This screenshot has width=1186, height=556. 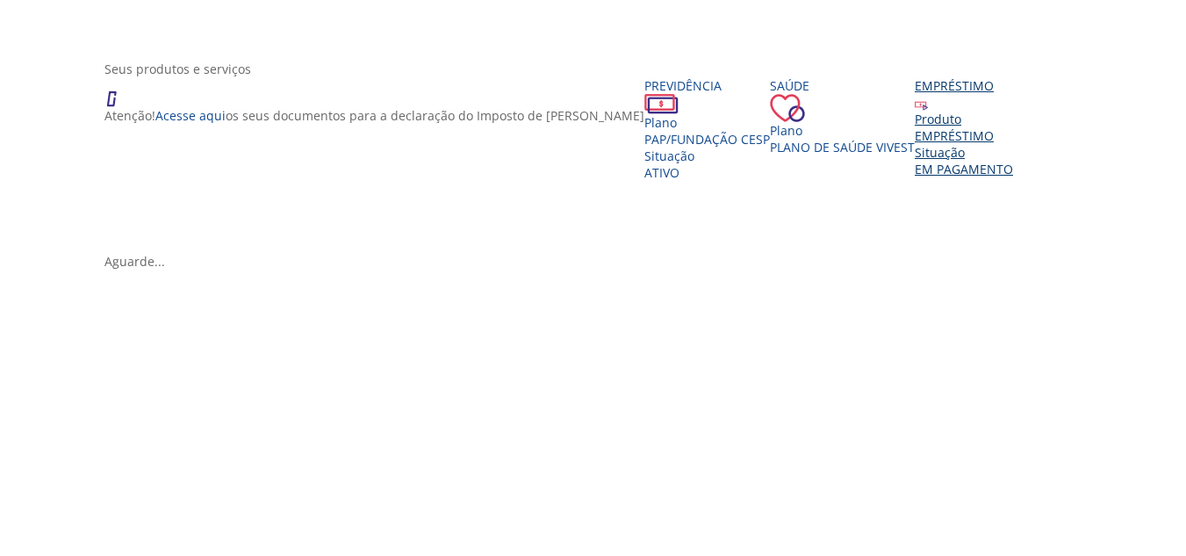 What do you see at coordinates (964, 135) in the screenshot?
I see `div: EMPRÉSTIMO` at bounding box center [964, 135].